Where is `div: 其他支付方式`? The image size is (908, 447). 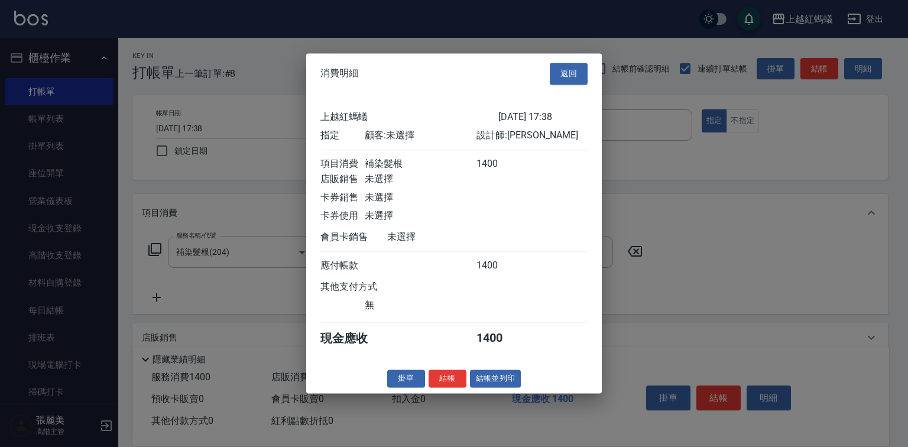
div: 其他支付方式 is located at coordinates (365, 287).